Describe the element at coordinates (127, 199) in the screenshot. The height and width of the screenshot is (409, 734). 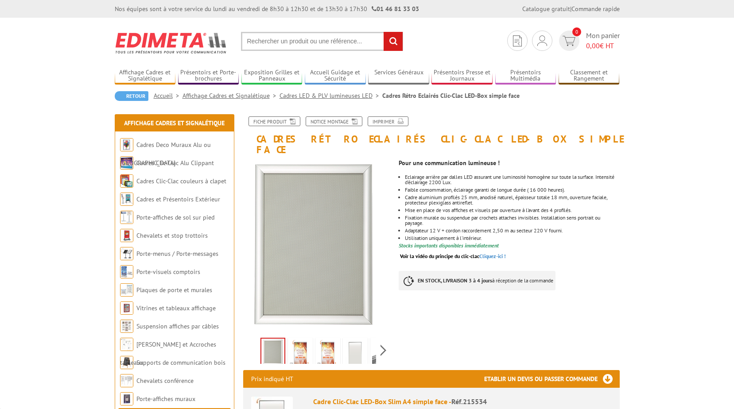
I see `img: Cadres et Présentoirs Extérieur` at that location.